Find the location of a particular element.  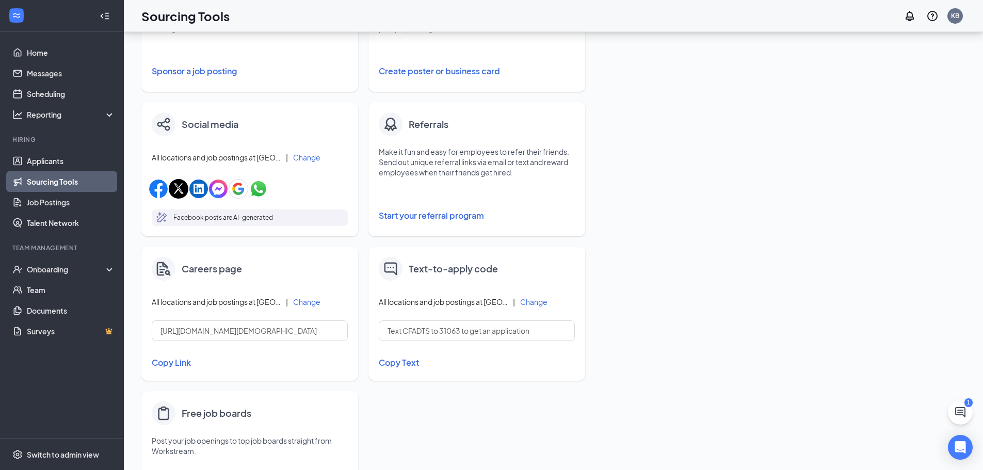

svg: Notifications is located at coordinates (910, 16).